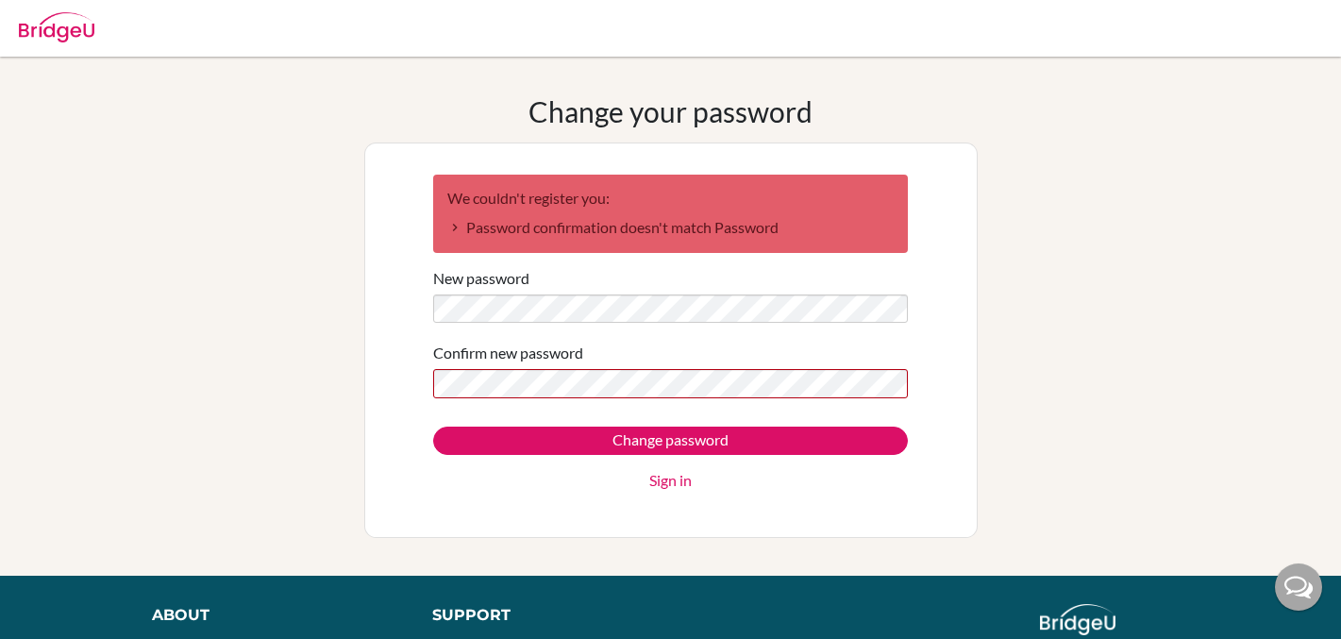  Describe the element at coordinates (1078, 619) in the screenshot. I see `img: logo_white@2x-f4f0deed5e89b7ecb1c2cc34c3e3d731f90f0f143d5ea2071677605dd97b5244.png` at that location.